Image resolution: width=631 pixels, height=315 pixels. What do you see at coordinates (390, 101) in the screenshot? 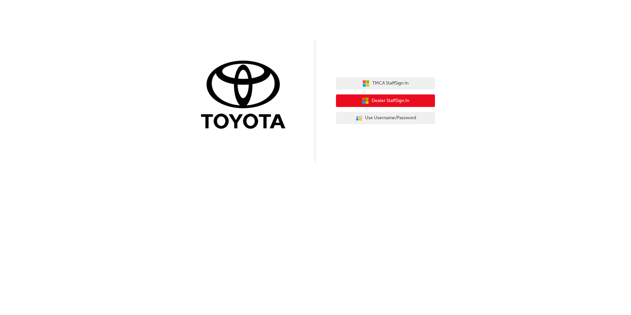
I see `span: Dealer Staff Sign In` at bounding box center [390, 101].